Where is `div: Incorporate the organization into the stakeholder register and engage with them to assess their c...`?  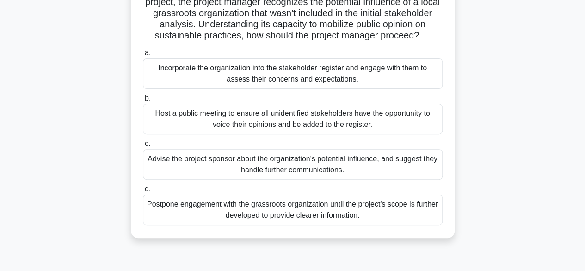 div: Incorporate the organization into the stakeholder register and engage with them to assess their c... is located at coordinates (293, 74).